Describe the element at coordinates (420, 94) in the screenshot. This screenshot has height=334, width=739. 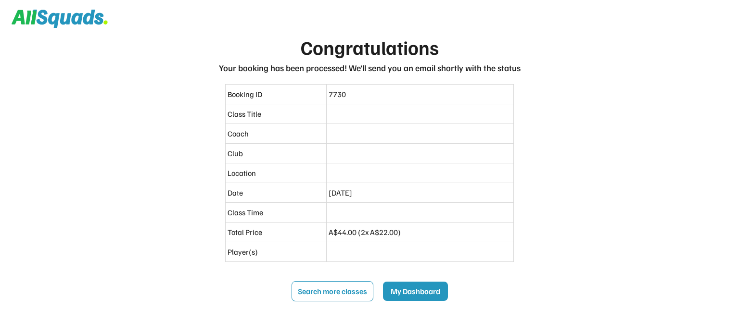
I see `div: 7730` at that location.